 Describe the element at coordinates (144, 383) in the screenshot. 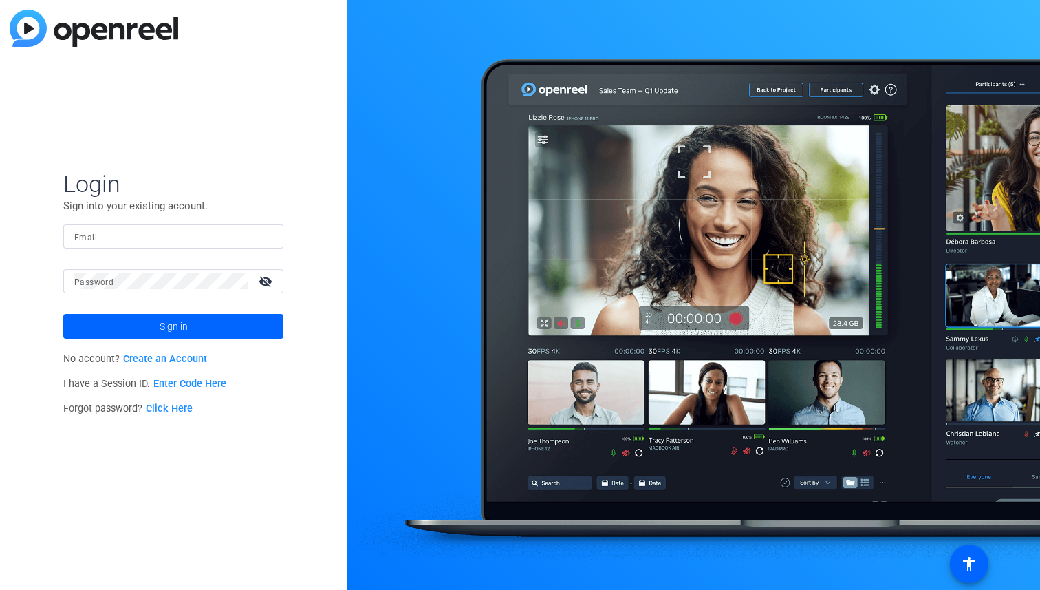

I see `span: I have a Session ID.` at that location.